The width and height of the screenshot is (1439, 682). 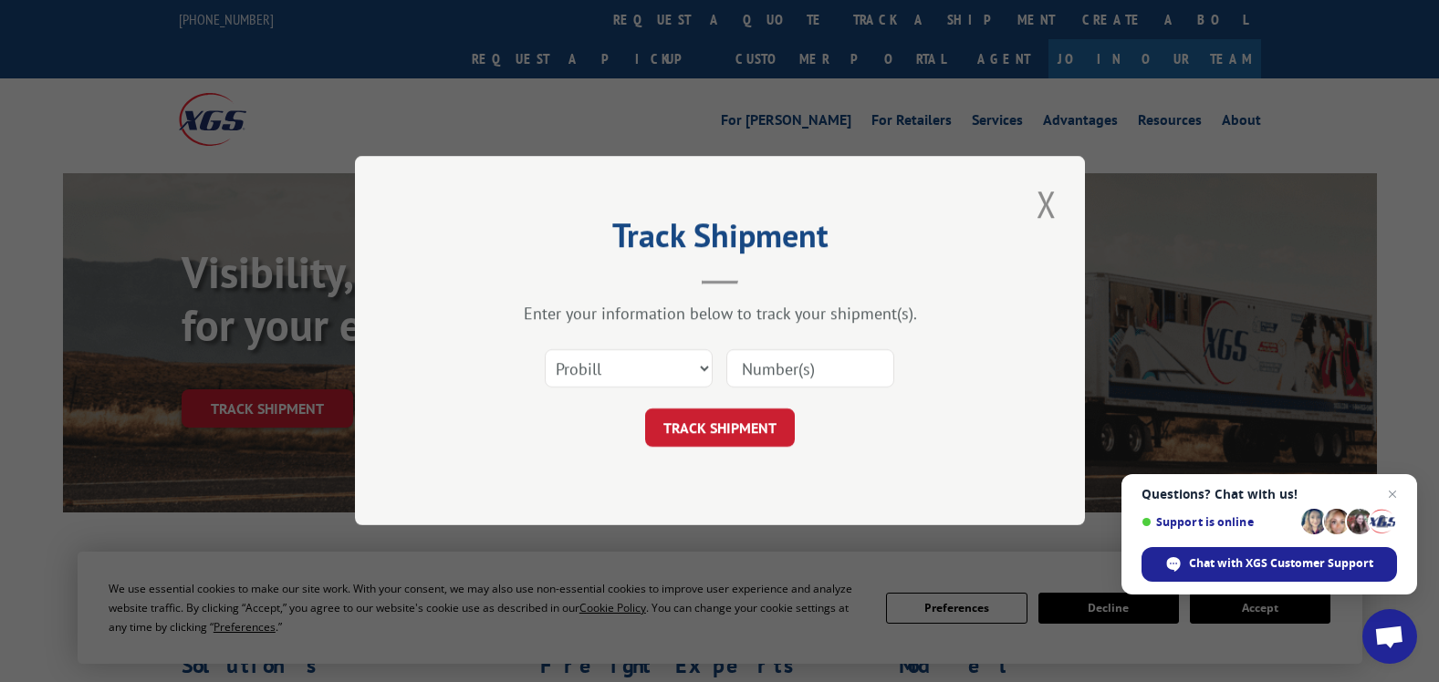 What do you see at coordinates (720, 240) in the screenshot?
I see `h2: Track Shipment` at bounding box center [720, 240].